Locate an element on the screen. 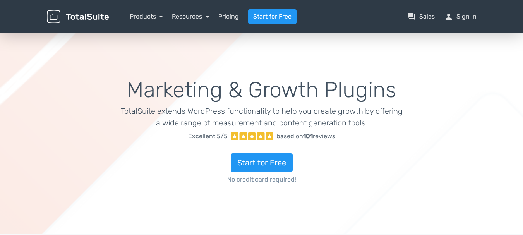 This screenshot has height=235, width=523. h1: Marketing & Growth Plugins is located at coordinates (261, 90).